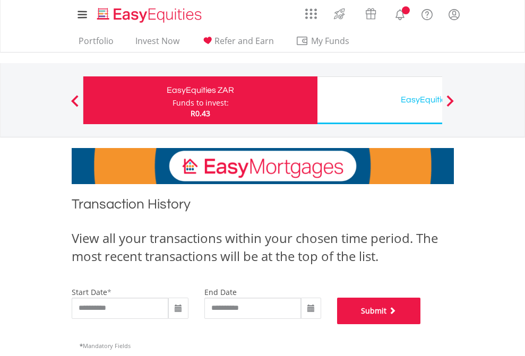  Describe the element at coordinates (201, 103) in the screenshot. I see `div: Funds to invest:` at that location.